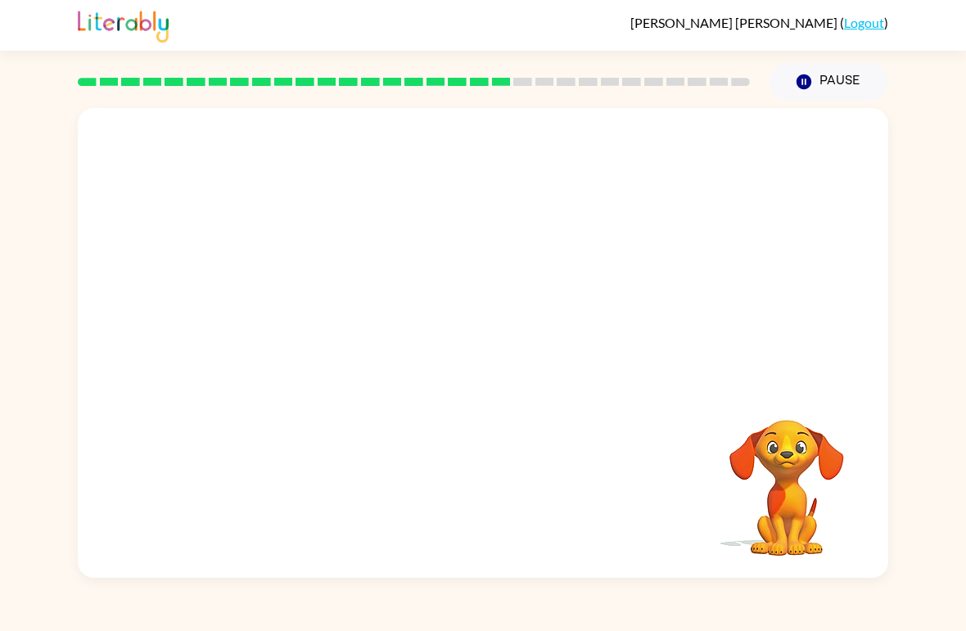 This screenshot has height=631, width=966. I want to click on img: Literably, so click(123, 25).